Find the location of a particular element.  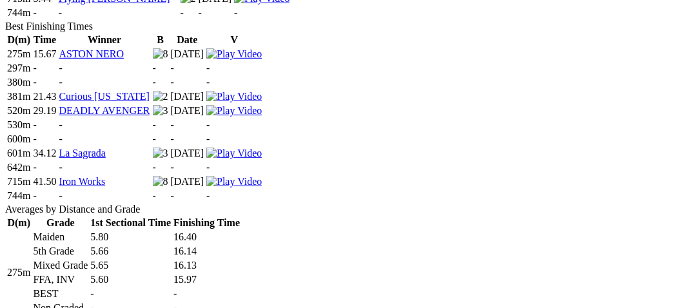

text: 29.19 is located at coordinates (44, 110).